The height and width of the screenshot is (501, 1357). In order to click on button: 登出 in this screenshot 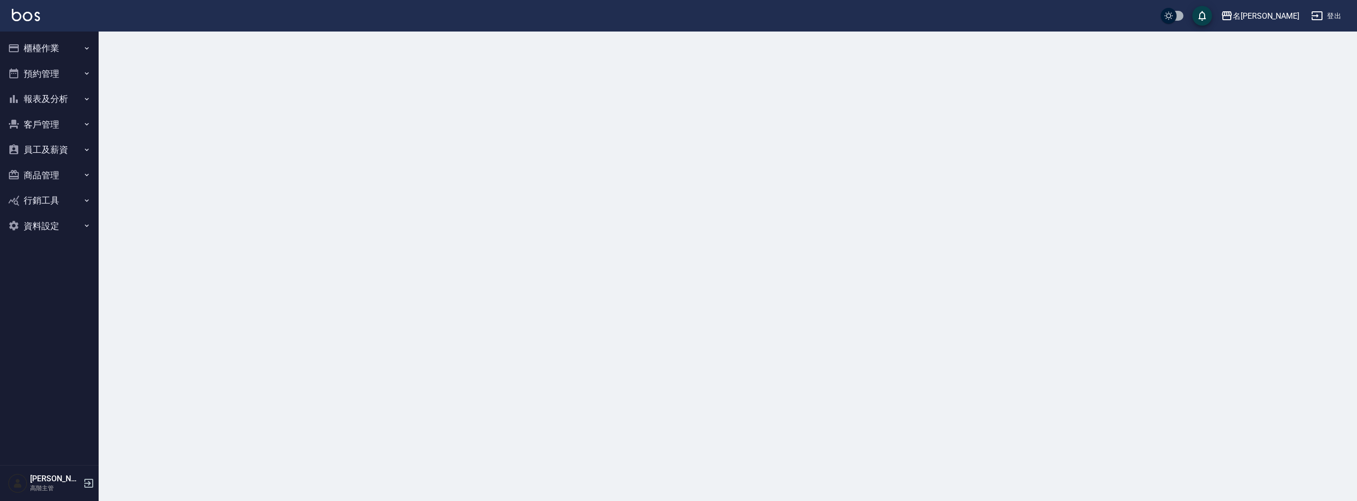, I will do `click(1326, 16)`.